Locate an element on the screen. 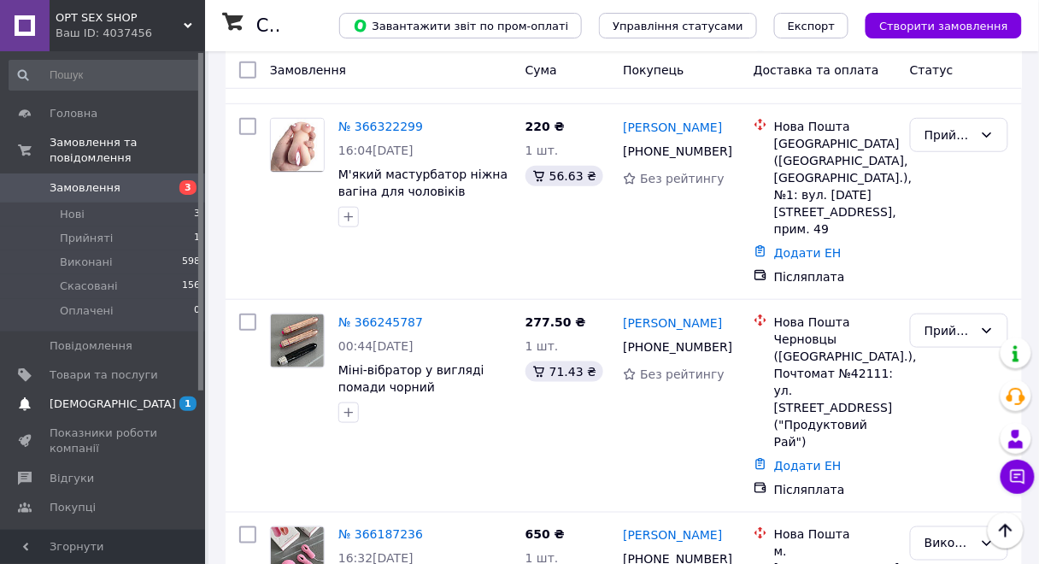 The width and height of the screenshot is (1039, 564). span: Скасовані is located at coordinates (89, 286).